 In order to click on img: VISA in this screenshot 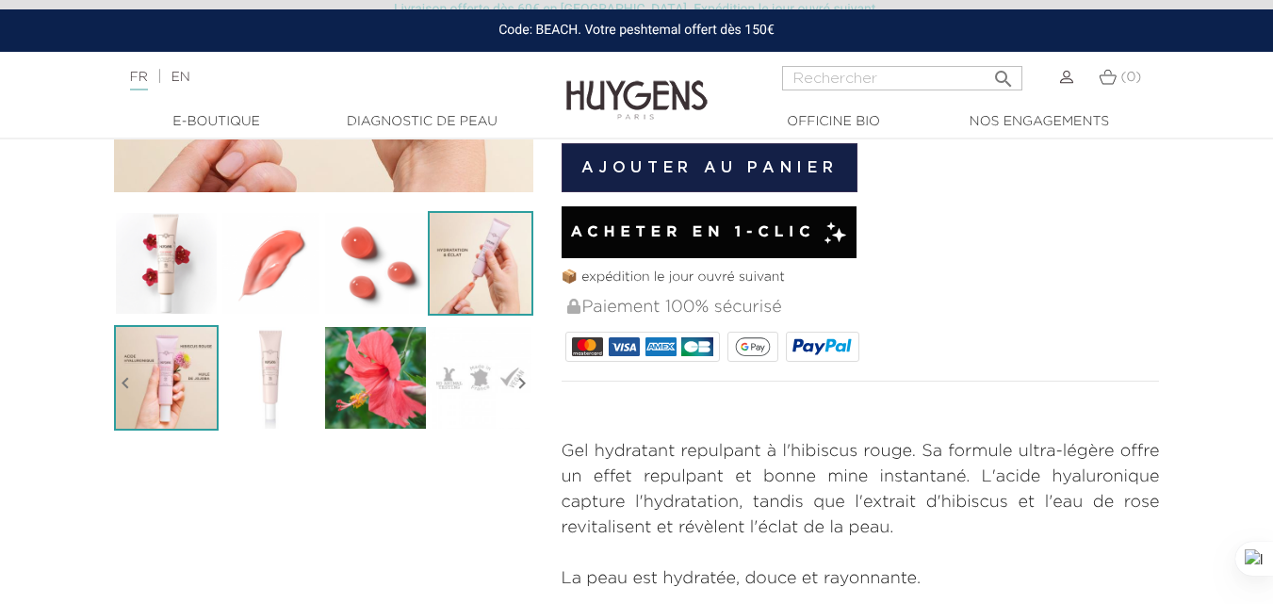, I will do `click(624, 347)`.